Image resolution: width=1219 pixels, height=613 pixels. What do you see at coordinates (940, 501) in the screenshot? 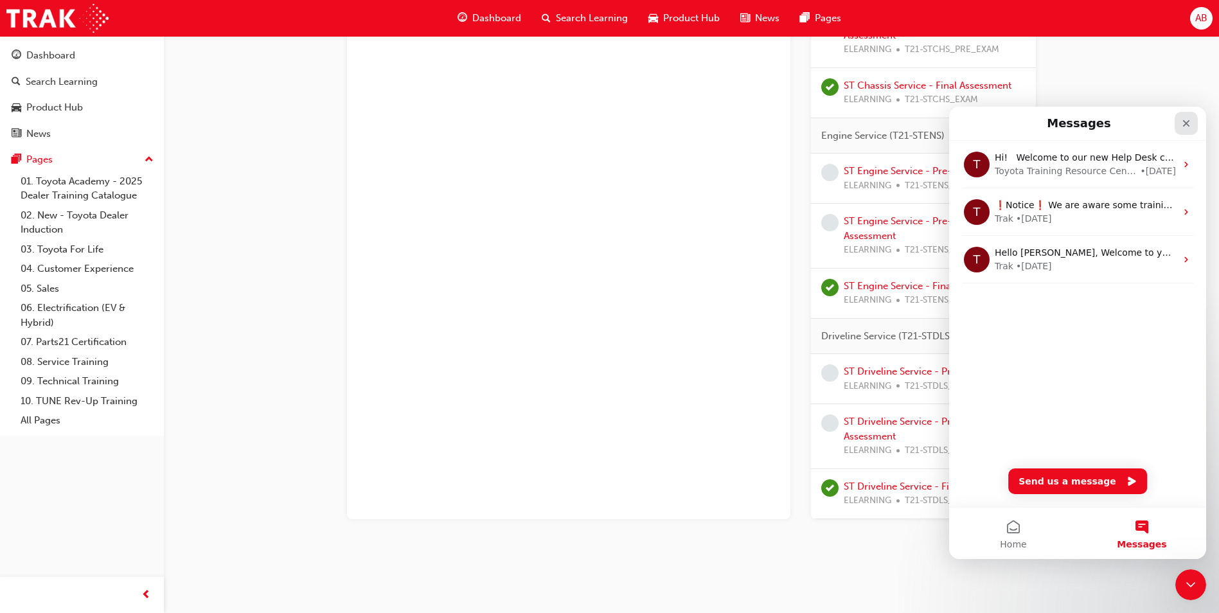
I see `span: T21-STDLS_EXAM` at bounding box center [940, 501].